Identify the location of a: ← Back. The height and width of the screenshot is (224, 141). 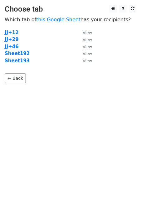
(15, 78).